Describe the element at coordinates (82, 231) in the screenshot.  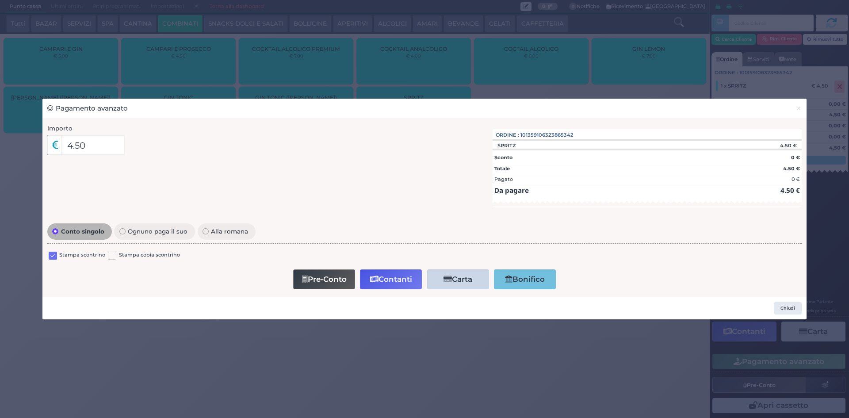
I see `span: Conto singolo` at that location.